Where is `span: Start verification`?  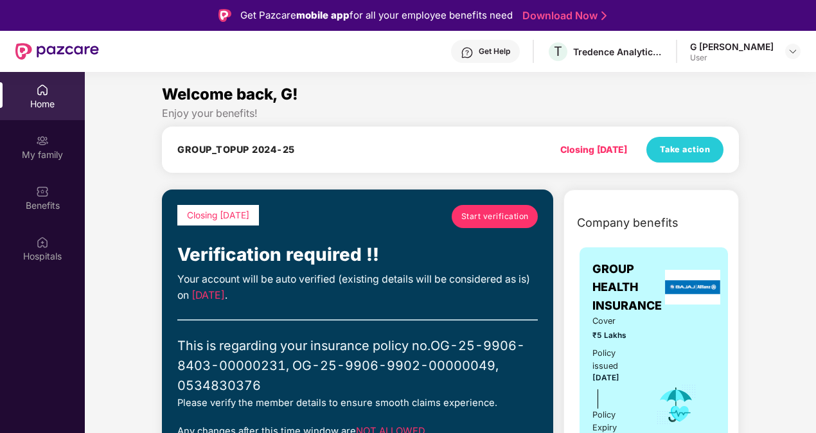 span: Start verification is located at coordinates (495, 216).